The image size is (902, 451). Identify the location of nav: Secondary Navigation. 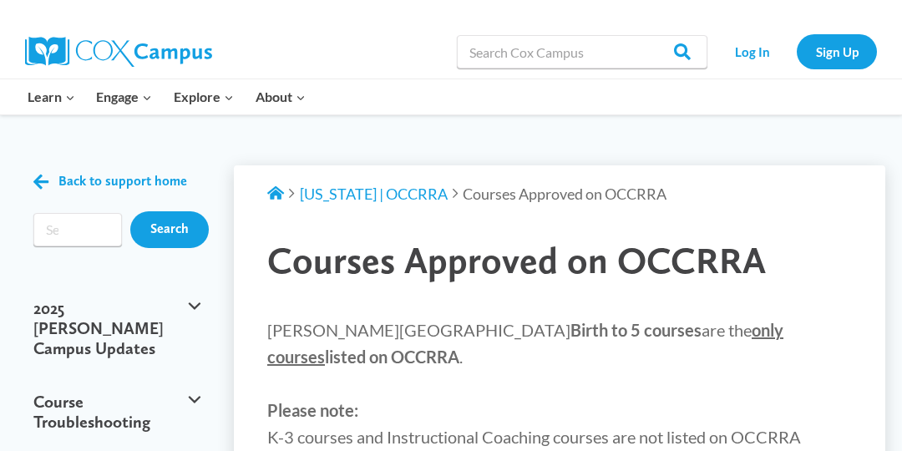
(796, 51).